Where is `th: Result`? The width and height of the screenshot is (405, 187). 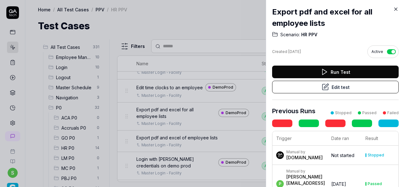 th: Result is located at coordinates (380, 139).